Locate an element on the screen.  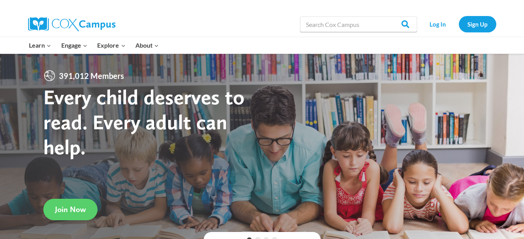
input: Search Cox Campus is located at coordinates (358, 24).